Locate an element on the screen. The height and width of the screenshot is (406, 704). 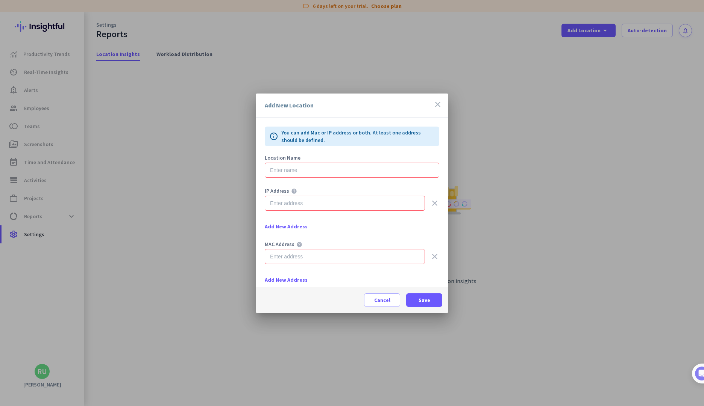
button: Save is located at coordinates (424, 300).